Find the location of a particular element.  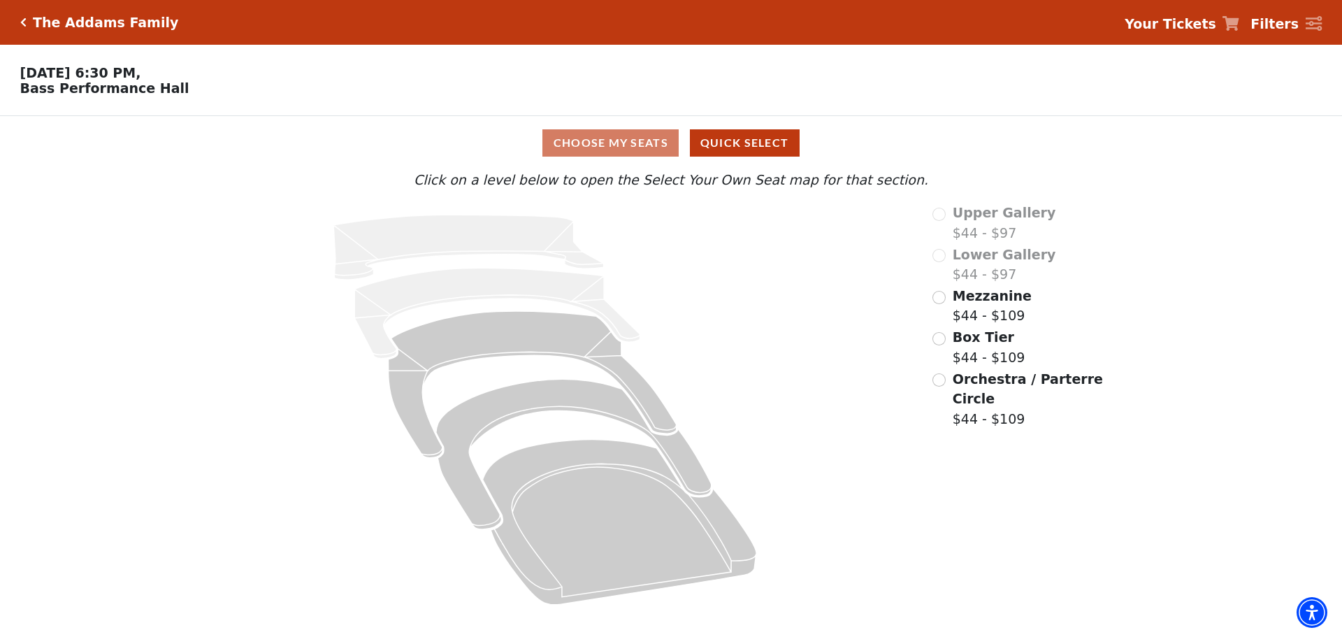

span: Lower Gallery is located at coordinates (1004, 254).